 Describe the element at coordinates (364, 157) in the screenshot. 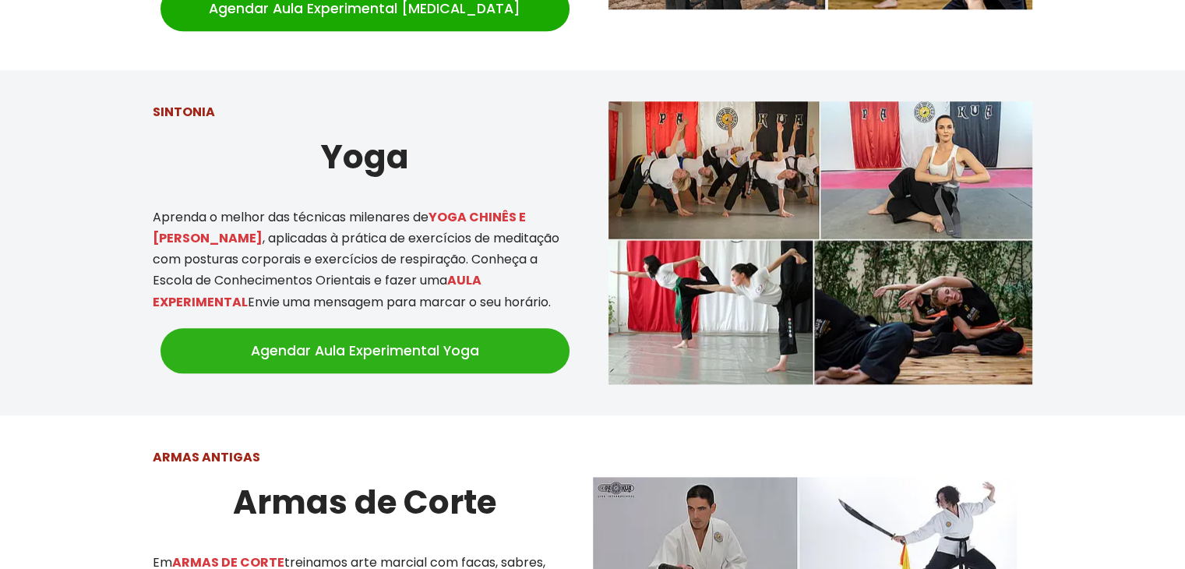

I see `strong: Yoga` at that location.